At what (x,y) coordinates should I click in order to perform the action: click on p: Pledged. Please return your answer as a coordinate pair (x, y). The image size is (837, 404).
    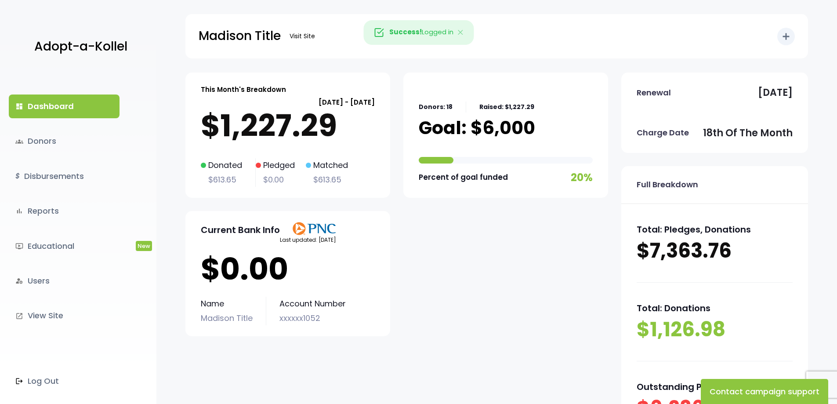
    Looking at the image, I should click on (275, 165).